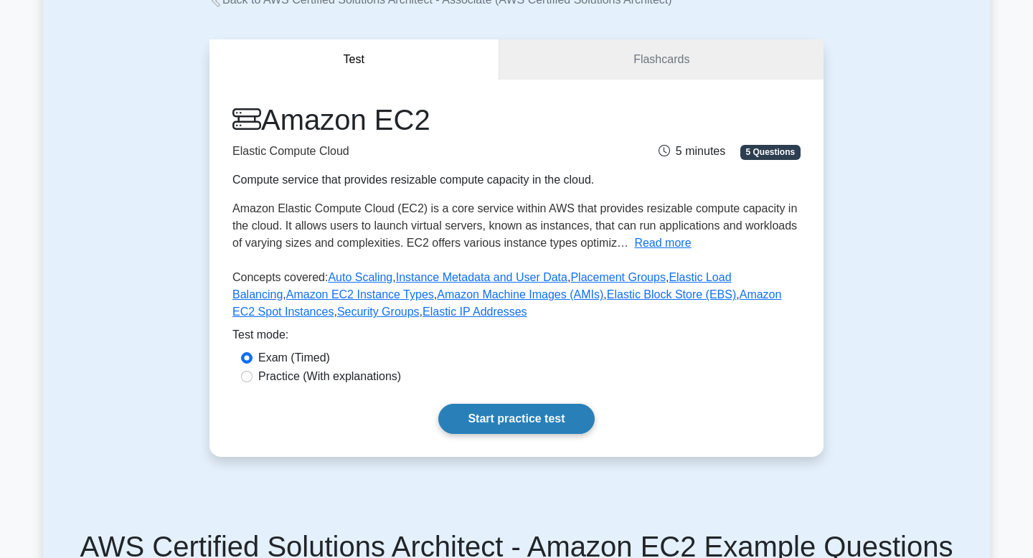 This screenshot has height=558, width=1033. What do you see at coordinates (329, 377) in the screenshot?
I see `label: Practice (With explanations)` at bounding box center [329, 377].